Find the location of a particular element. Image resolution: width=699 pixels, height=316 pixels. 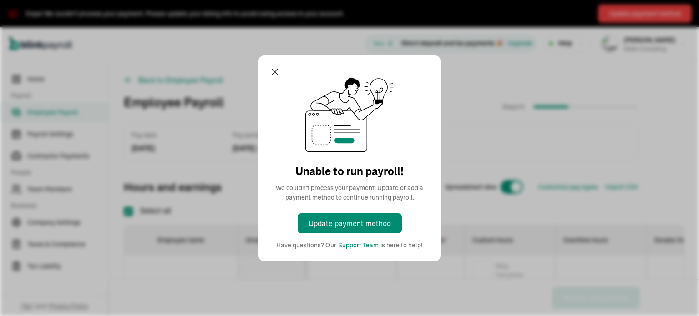

p: We couldn't process your payment. Update or add a payment method to continue running payroll. is located at coordinates (349, 193).